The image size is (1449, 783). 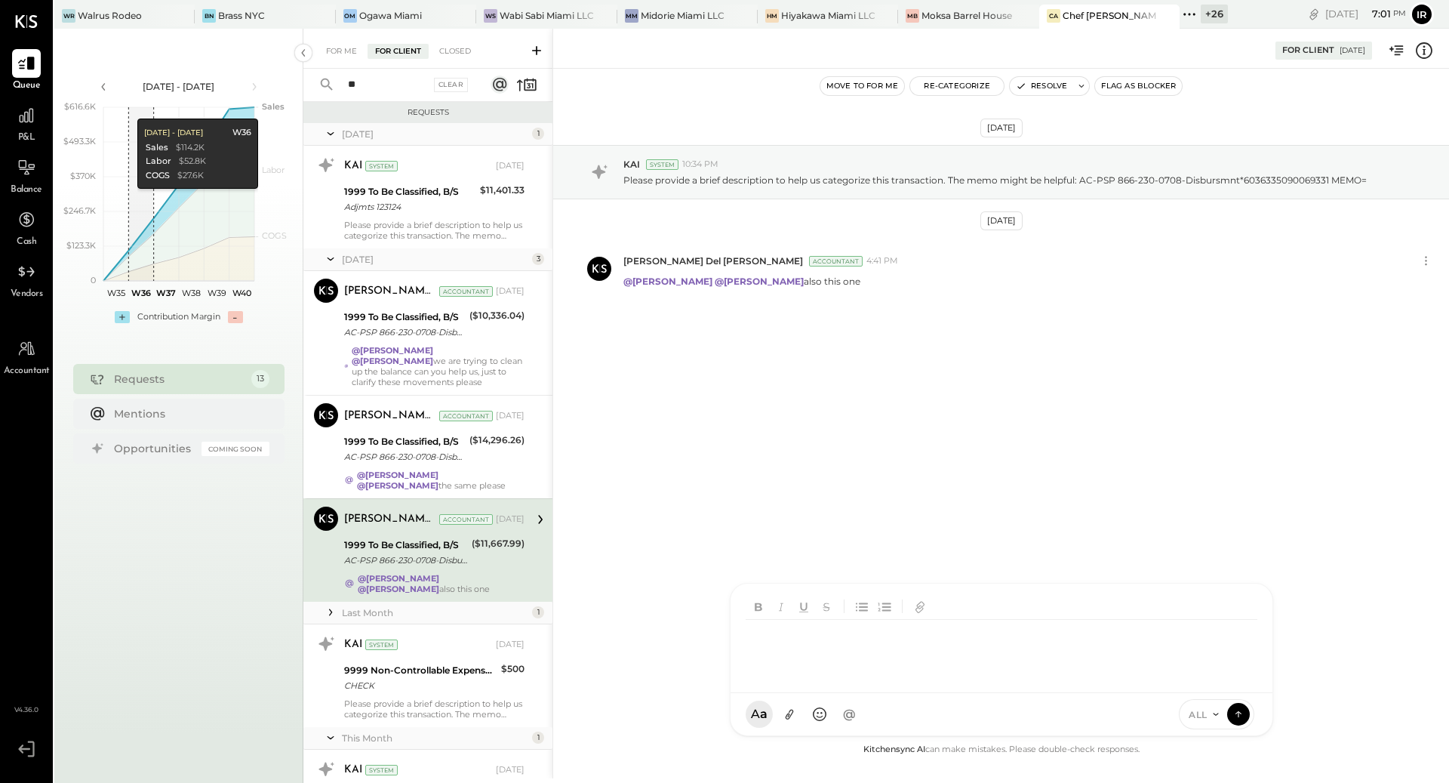 What do you see at coordinates (410, 207) in the screenshot?
I see `div: Adjmts 123124` at bounding box center [410, 207].